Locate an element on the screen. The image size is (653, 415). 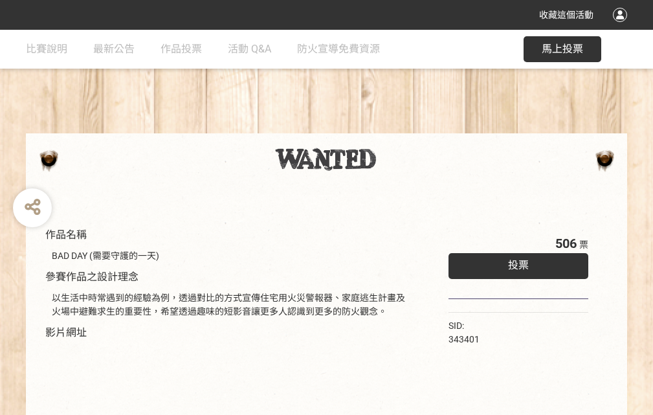
button: 馬上投票 is located at coordinates (563, 49).